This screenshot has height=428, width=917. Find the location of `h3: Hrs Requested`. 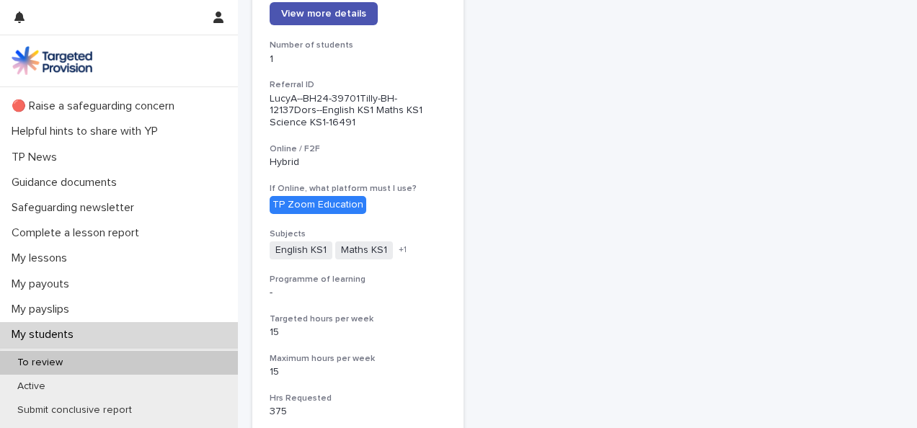

h3: Hrs Requested is located at coordinates (357, 398).